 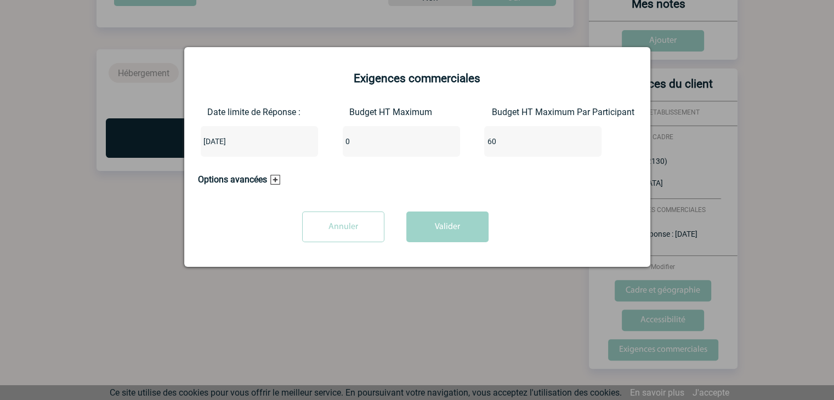 I want to click on label: Budget HT Maximum Par Participant, so click(x=506, y=112).